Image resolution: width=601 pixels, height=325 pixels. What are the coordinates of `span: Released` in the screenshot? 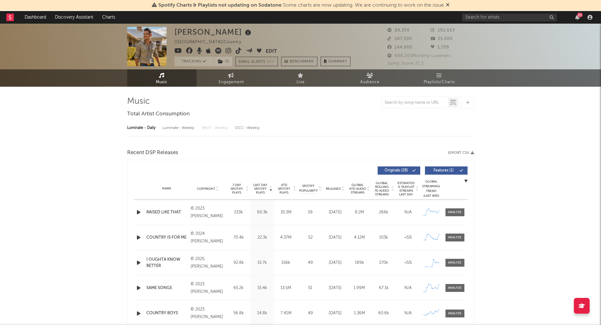 It's located at (333, 189).